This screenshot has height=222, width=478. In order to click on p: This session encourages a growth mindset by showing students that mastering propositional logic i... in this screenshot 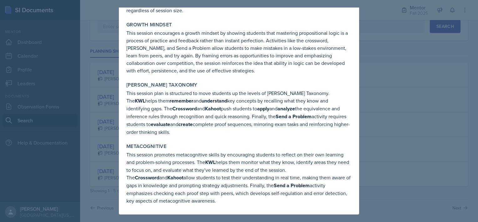, I will do `click(239, 52)`.